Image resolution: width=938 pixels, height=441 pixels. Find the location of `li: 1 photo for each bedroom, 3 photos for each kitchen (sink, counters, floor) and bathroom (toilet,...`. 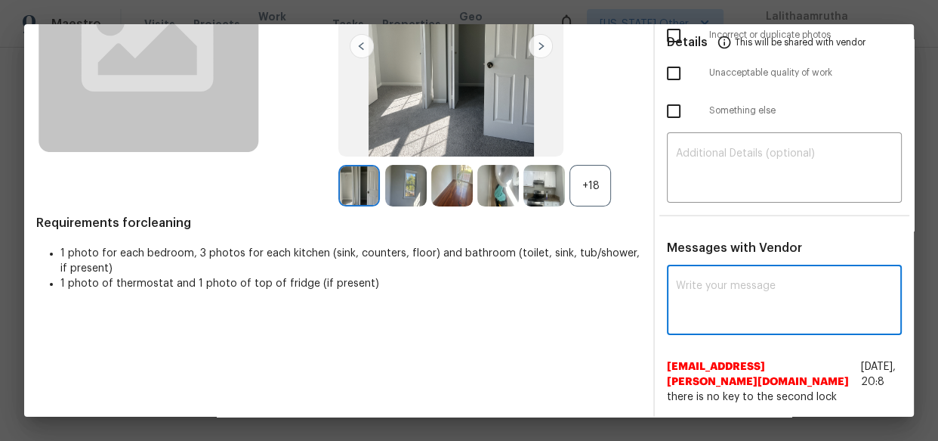

li: 1 photo for each bedroom, 3 photos for each kitchen (sink, counters, floor) and bathroom (toilet,... is located at coordinates (351, 261).